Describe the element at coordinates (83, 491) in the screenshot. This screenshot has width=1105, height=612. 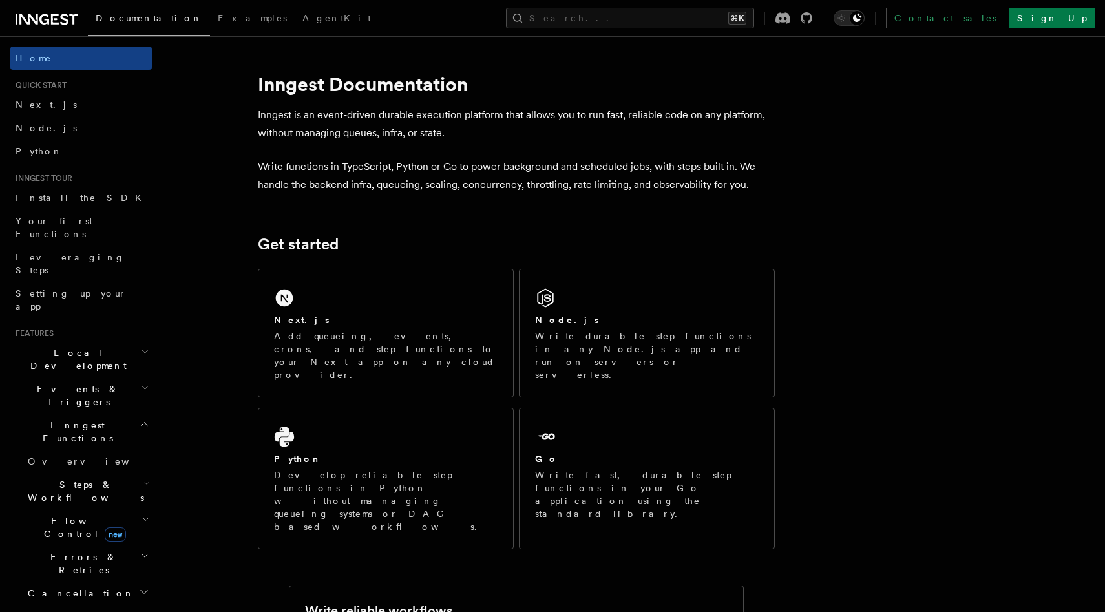
I see `span: Steps & Workflows` at that location.